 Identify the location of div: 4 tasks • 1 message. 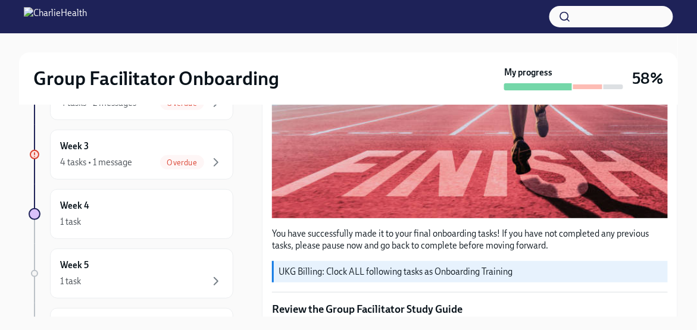
(96, 163).